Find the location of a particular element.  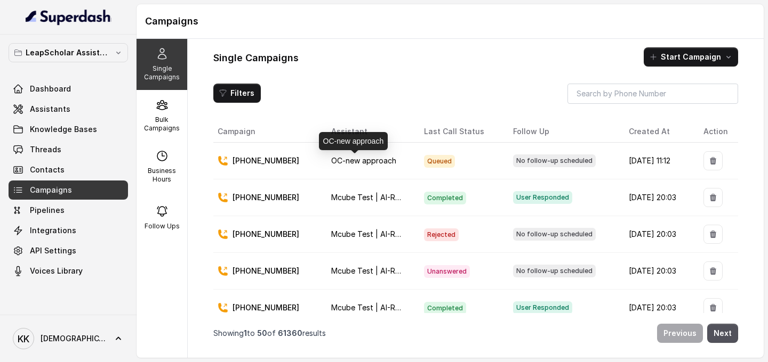

span: Unanswered is located at coordinates (447, 272).